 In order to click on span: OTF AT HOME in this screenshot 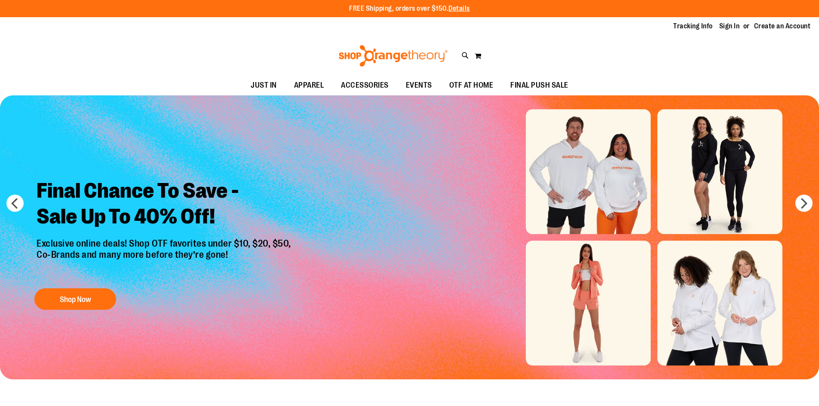, I will do `click(471, 85)`.